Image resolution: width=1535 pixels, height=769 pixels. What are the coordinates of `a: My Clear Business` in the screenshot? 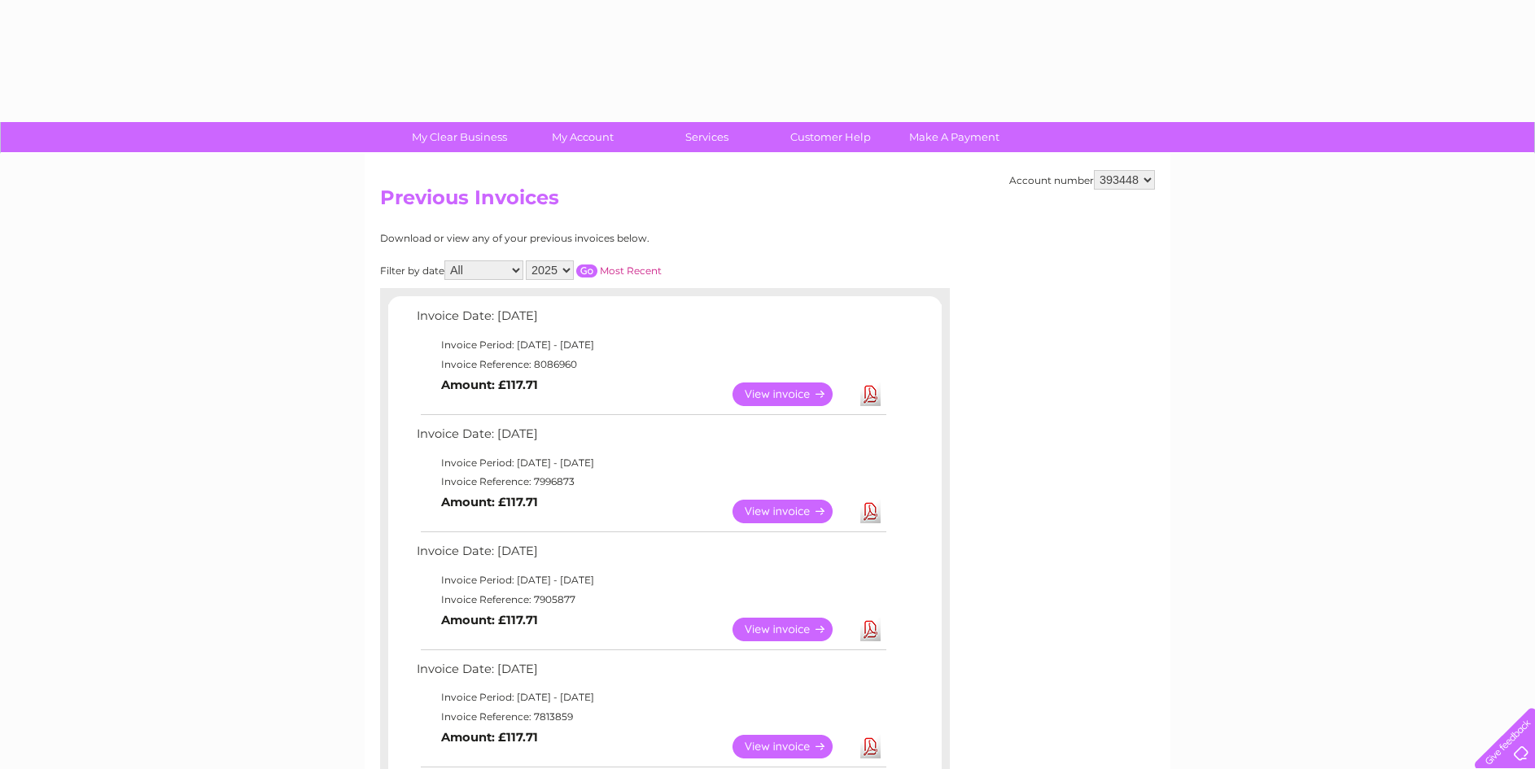 It's located at (459, 137).